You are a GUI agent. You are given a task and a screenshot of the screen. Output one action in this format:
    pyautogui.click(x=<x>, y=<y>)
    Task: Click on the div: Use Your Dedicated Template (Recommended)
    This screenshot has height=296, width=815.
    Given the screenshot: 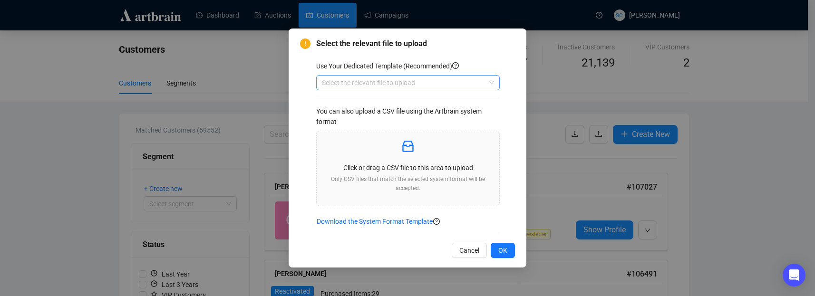 What is the action you would take?
    pyautogui.click(x=408, y=66)
    